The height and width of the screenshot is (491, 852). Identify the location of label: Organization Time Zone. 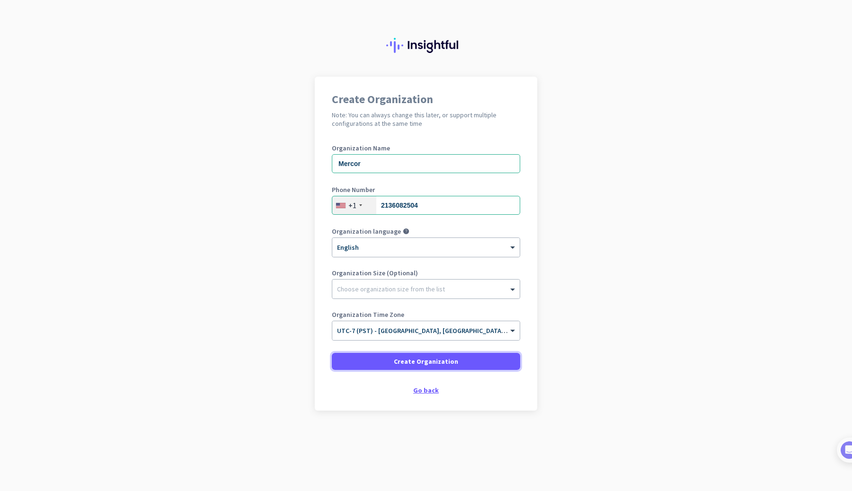
(426, 315).